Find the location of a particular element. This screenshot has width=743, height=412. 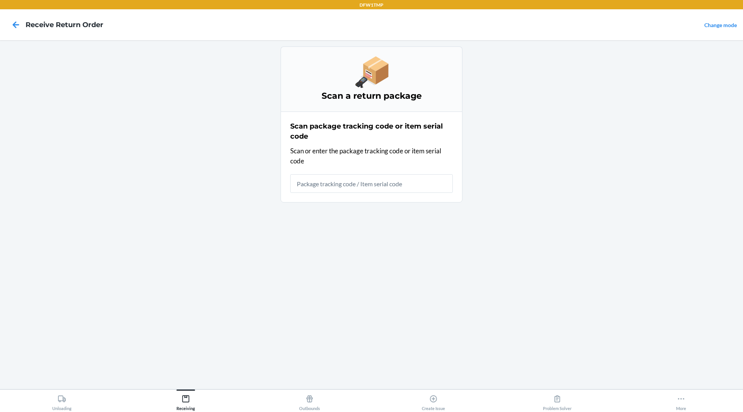

button: More is located at coordinates (681, 400).